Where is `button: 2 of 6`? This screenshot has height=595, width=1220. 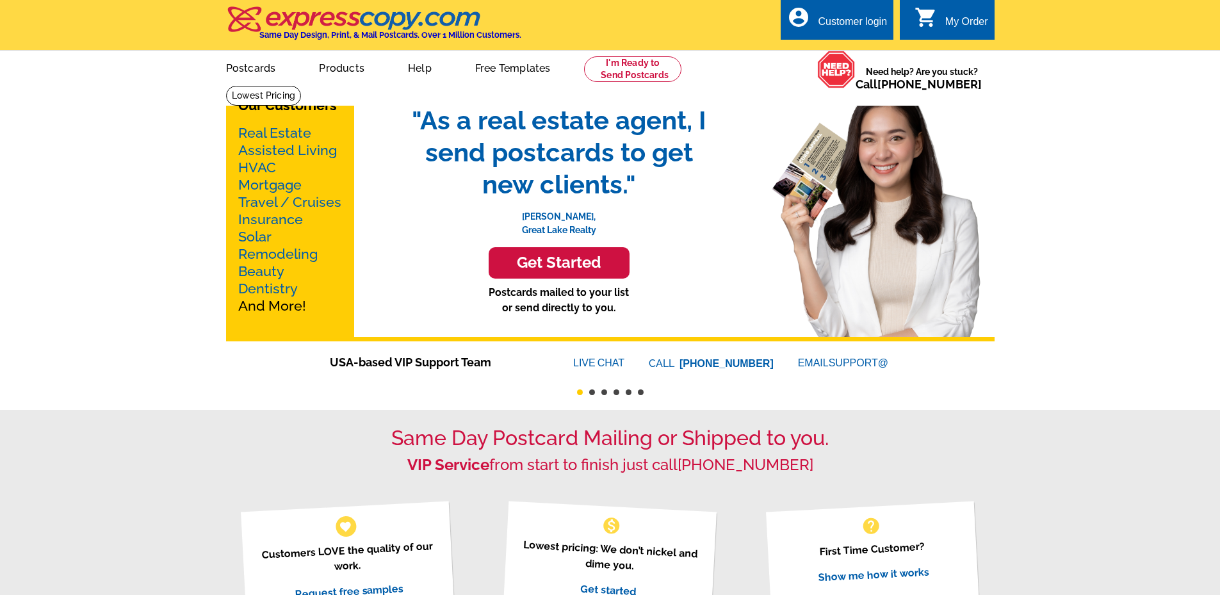 button: 2 of 6 is located at coordinates (592, 392).